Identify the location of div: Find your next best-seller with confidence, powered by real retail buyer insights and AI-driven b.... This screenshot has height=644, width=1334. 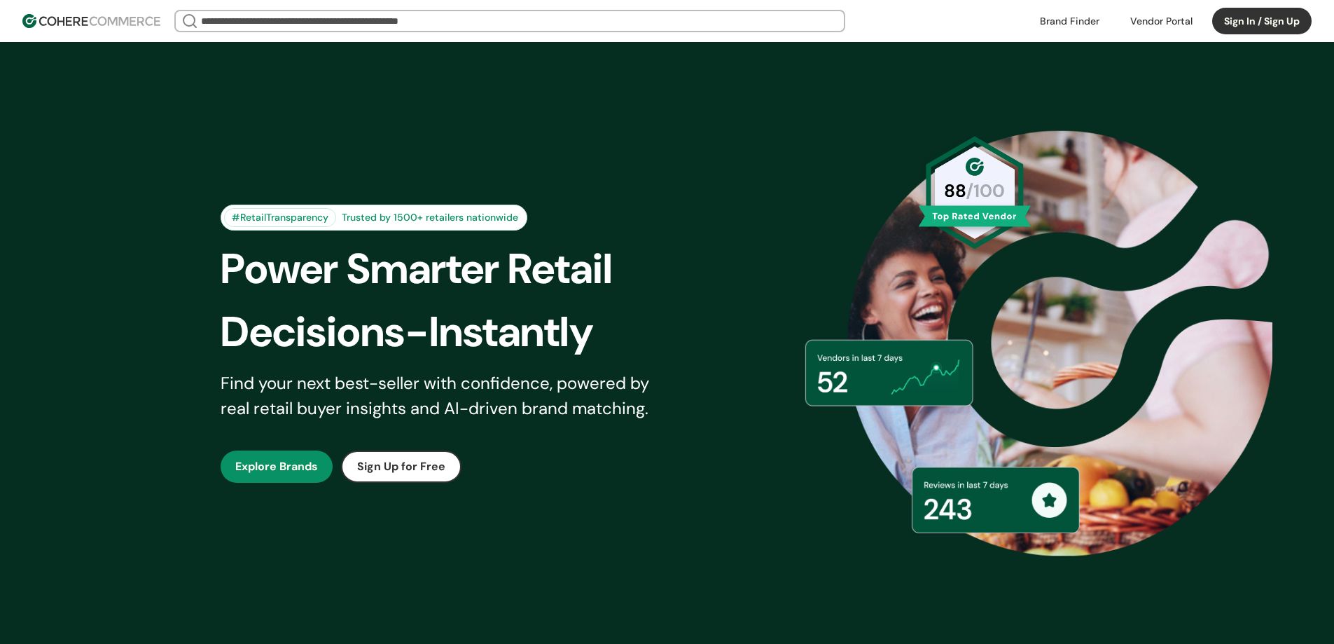
(444, 396).